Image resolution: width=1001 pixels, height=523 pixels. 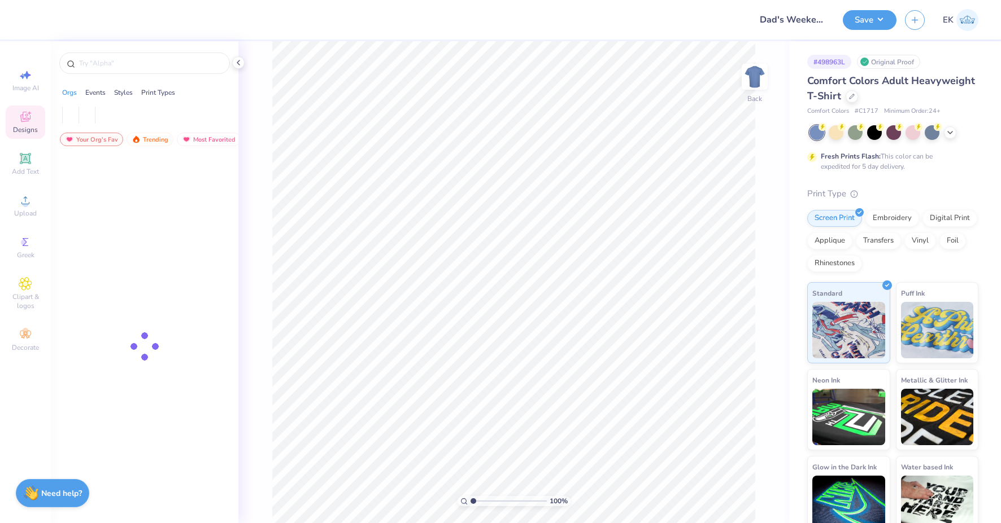 What do you see at coordinates (920, 241) in the screenshot?
I see `div: Vinyl` at bounding box center [920, 241].